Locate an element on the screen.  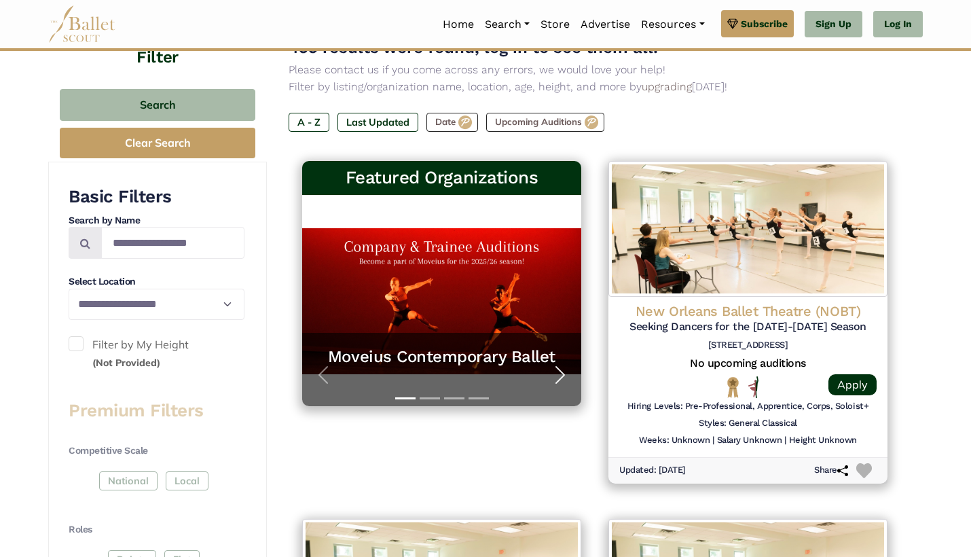
a: Moveius Contemporary Ballet is located at coordinates (441, 356).